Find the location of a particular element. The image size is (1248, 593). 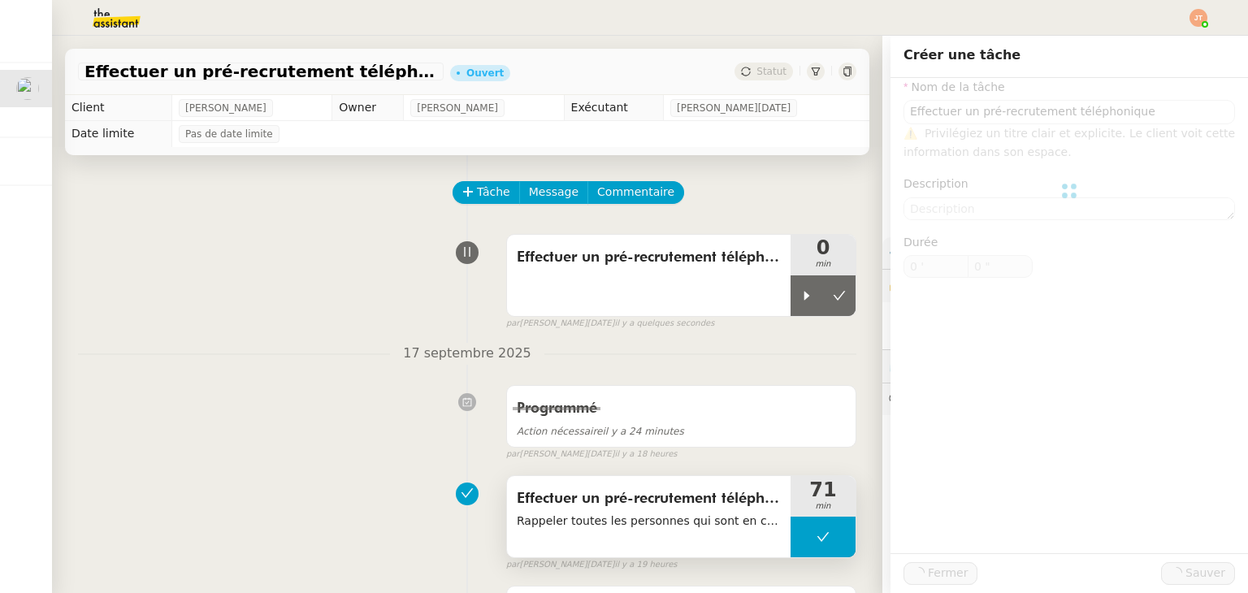

span: Message is located at coordinates (553, 192).